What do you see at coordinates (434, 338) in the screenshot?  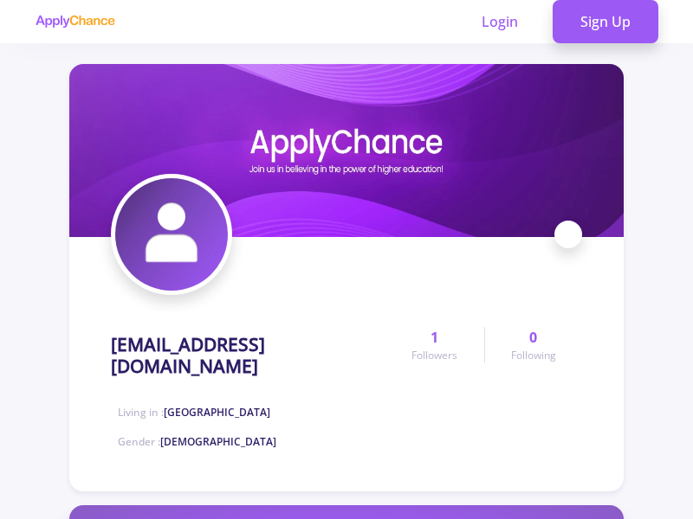 I see `span: 1` at bounding box center [434, 338].